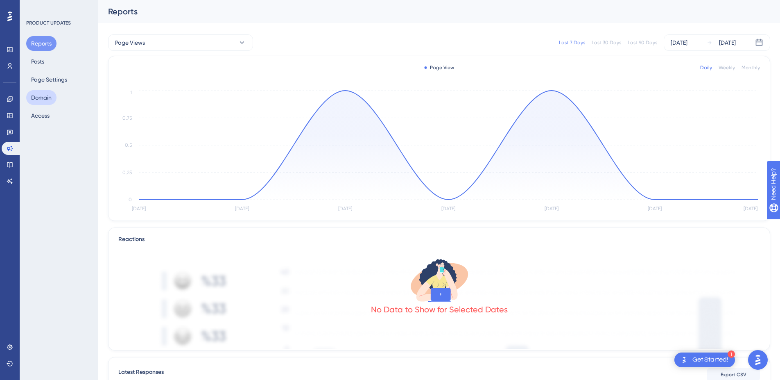  I want to click on div: No Data to Show for Selected Dates, so click(439, 309).